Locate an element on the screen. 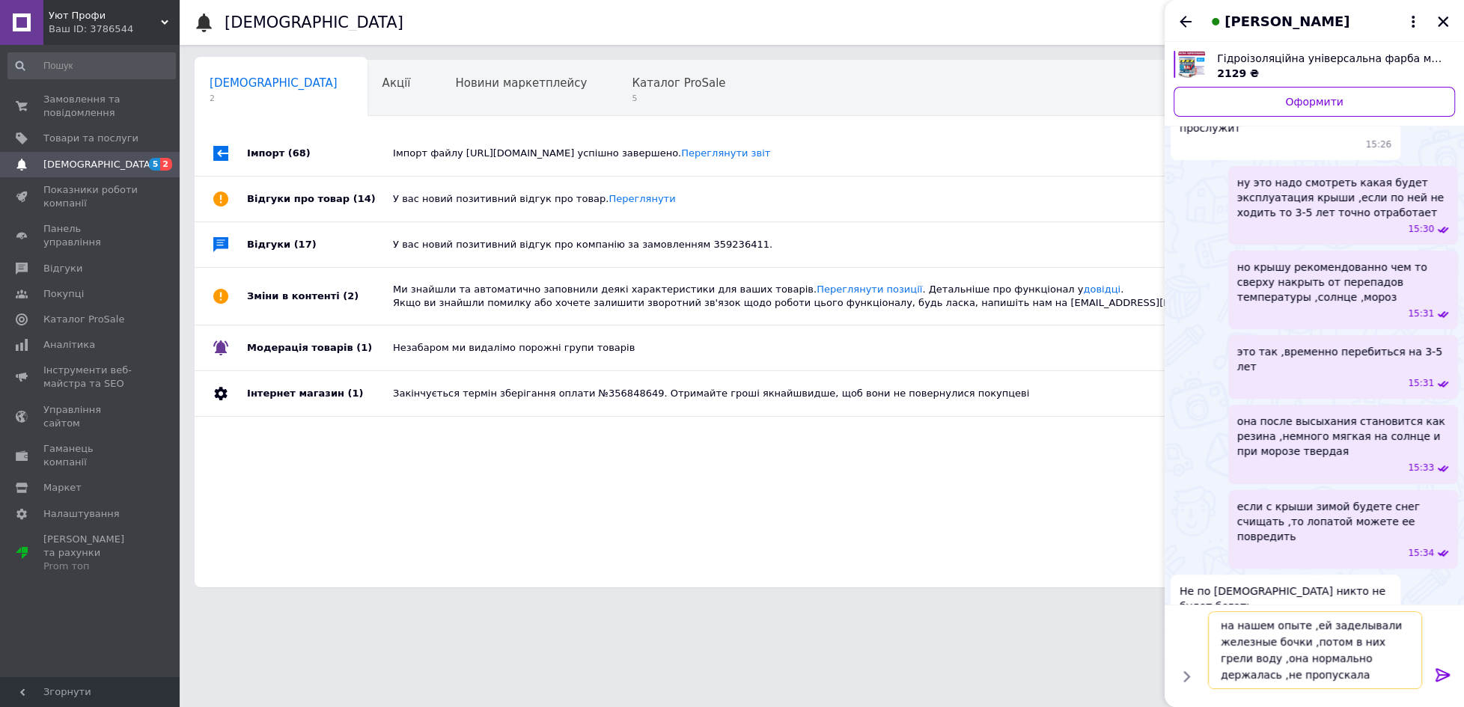 This screenshot has width=1464, height=707. div: Ваш ID: 3786544 is located at coordinates (114, 29).